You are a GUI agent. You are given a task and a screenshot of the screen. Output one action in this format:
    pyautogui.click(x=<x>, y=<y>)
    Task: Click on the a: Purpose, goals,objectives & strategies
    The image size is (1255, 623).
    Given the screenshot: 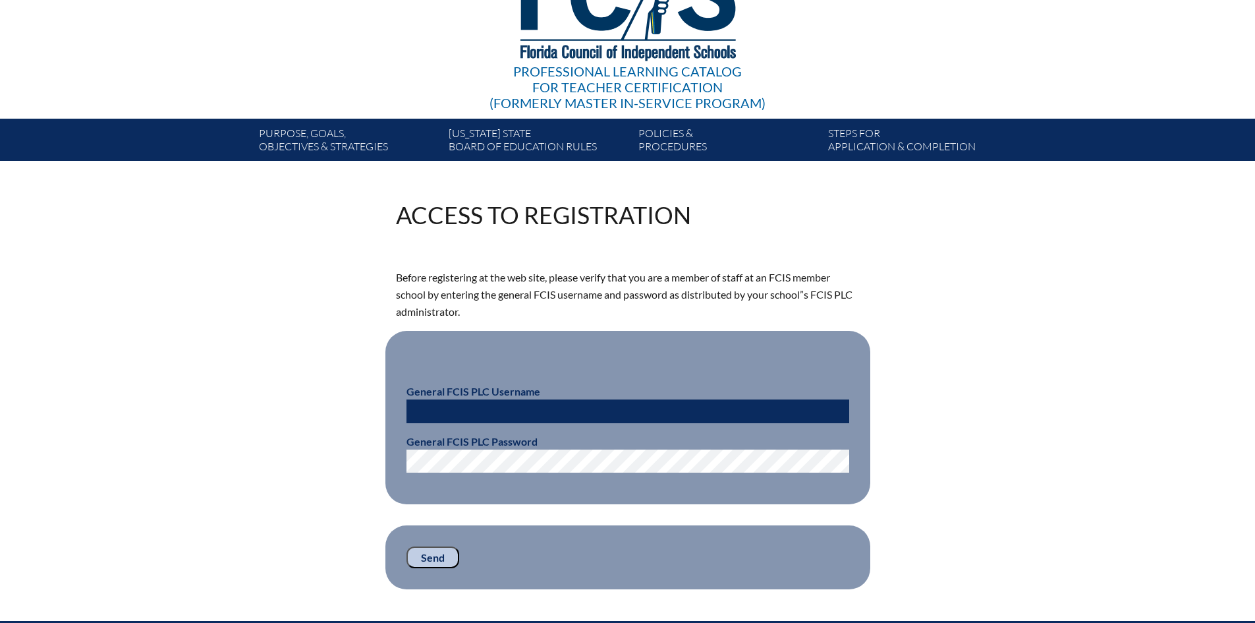 What is the action you would take?
    pyautogui.click(x=348, y=142)
    